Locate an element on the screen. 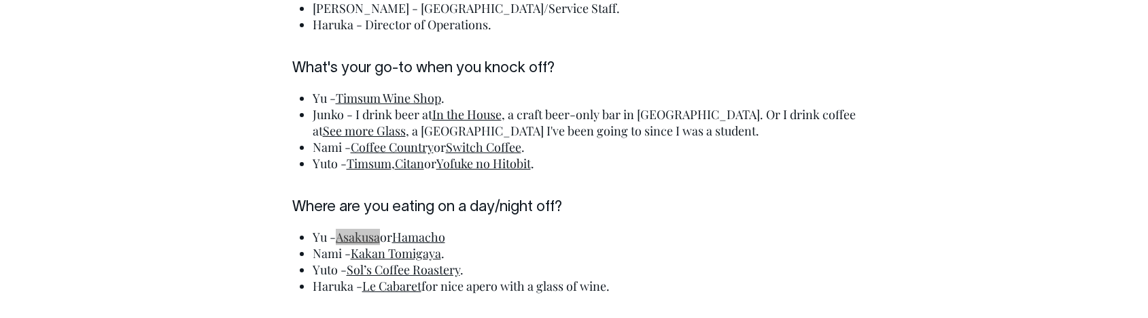  a: Citan is located at coordinates (409, 163).